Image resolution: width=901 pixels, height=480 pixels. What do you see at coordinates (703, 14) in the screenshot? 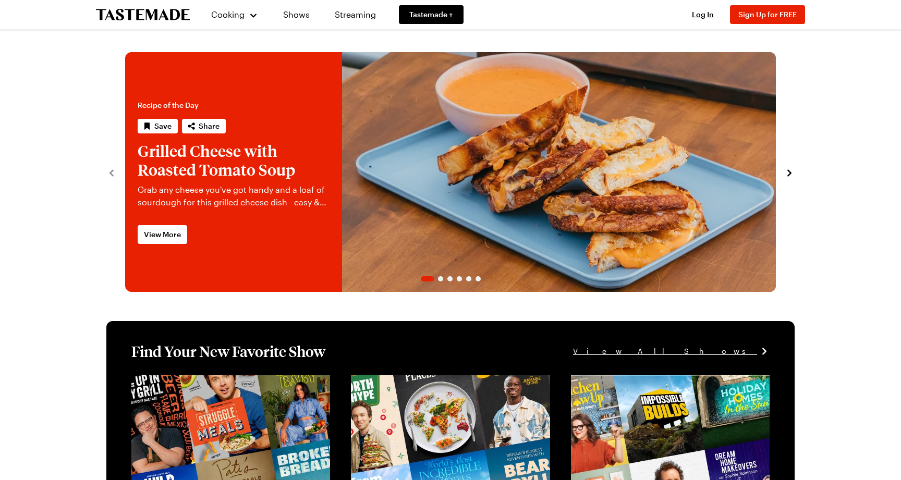
I see `span: Log In` at bounding box center [703, 14].